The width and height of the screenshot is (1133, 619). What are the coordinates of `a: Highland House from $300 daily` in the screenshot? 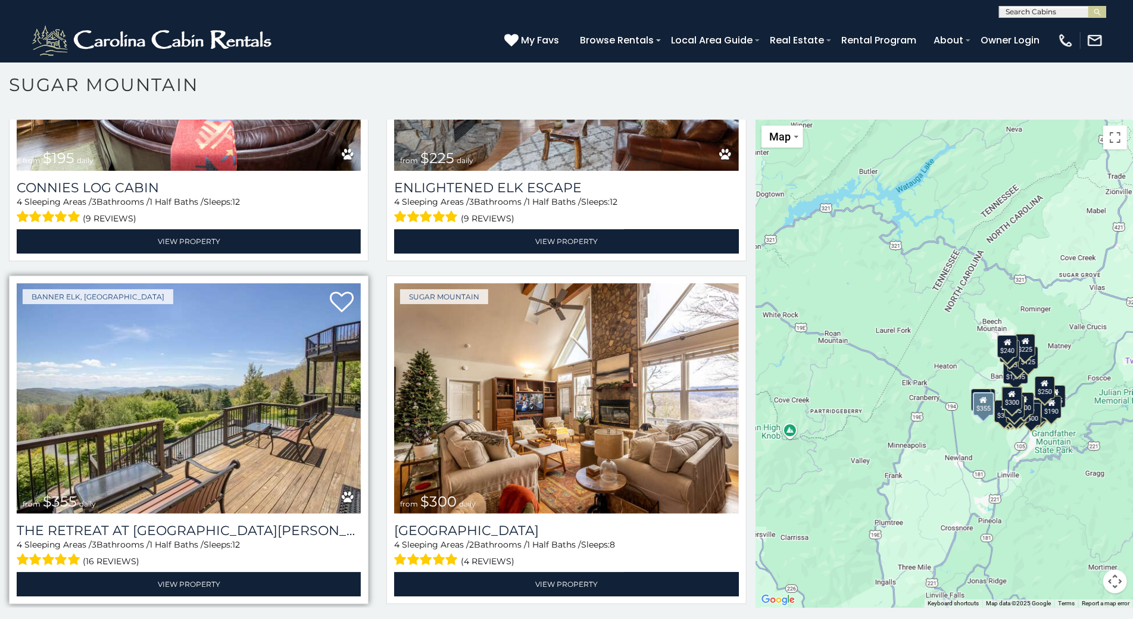 It's located at (566, 398).